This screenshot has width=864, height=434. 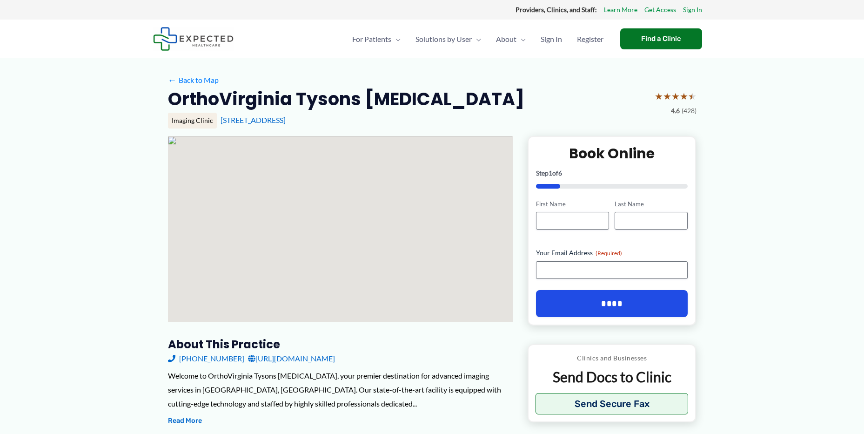 I want to click on p: Clinics and Businesses, so click(x=612, y=358).